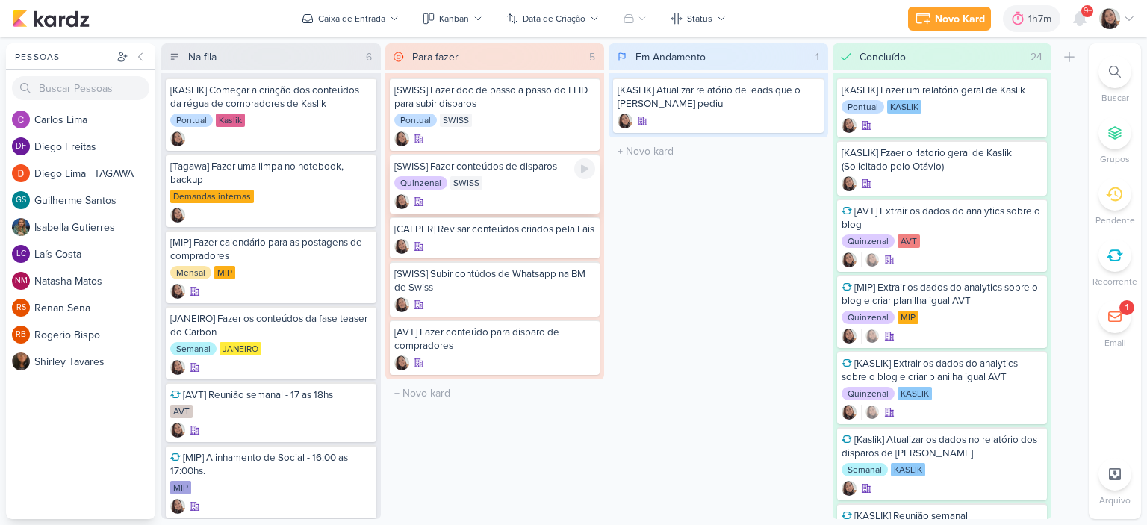  I want to click on div: Novo Kard, so click(960, 19).